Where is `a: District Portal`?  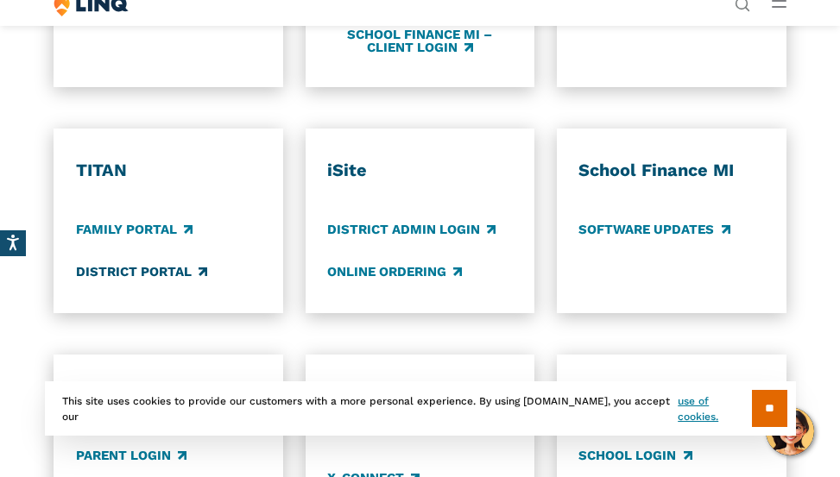 a: District Portal is located at coordinates (142, 272).